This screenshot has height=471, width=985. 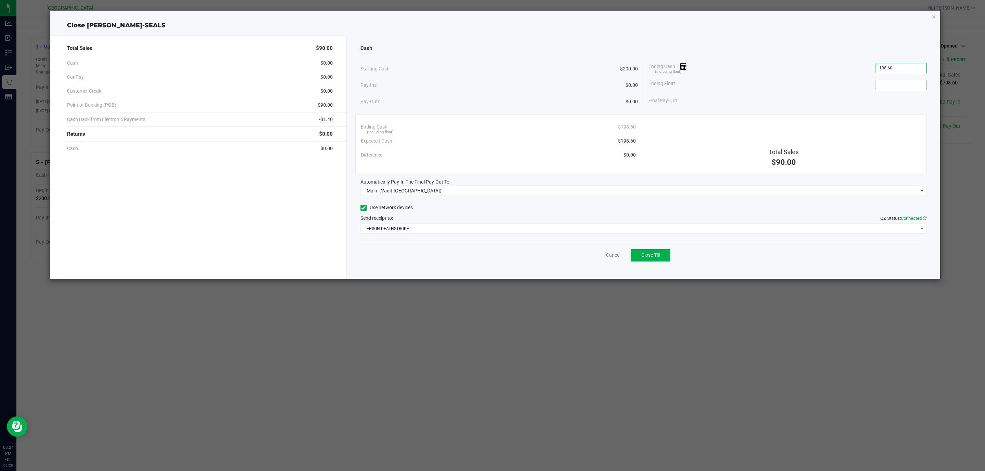 What do you see at coordinates (903, 218) in the screenshot?
I see `span: QZ Status:` at bounding box center [903, 218].